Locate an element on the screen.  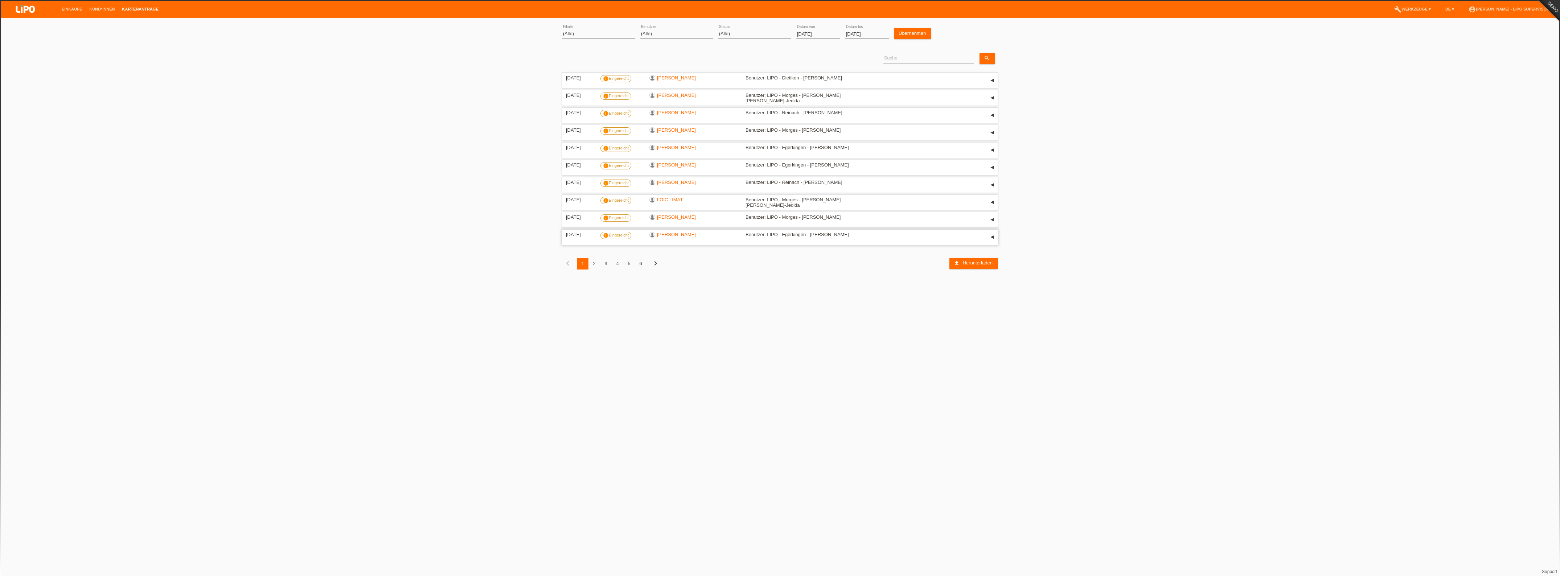
div: 3 is located at coordinates (606, 264).